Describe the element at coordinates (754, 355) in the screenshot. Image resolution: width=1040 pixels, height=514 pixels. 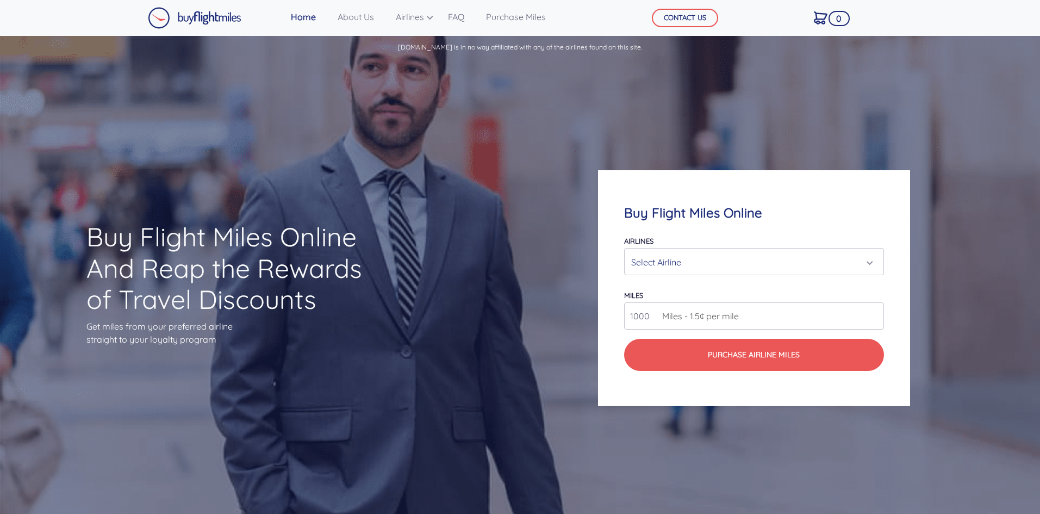
I see `button: Purchase Airline Miles` at that location.